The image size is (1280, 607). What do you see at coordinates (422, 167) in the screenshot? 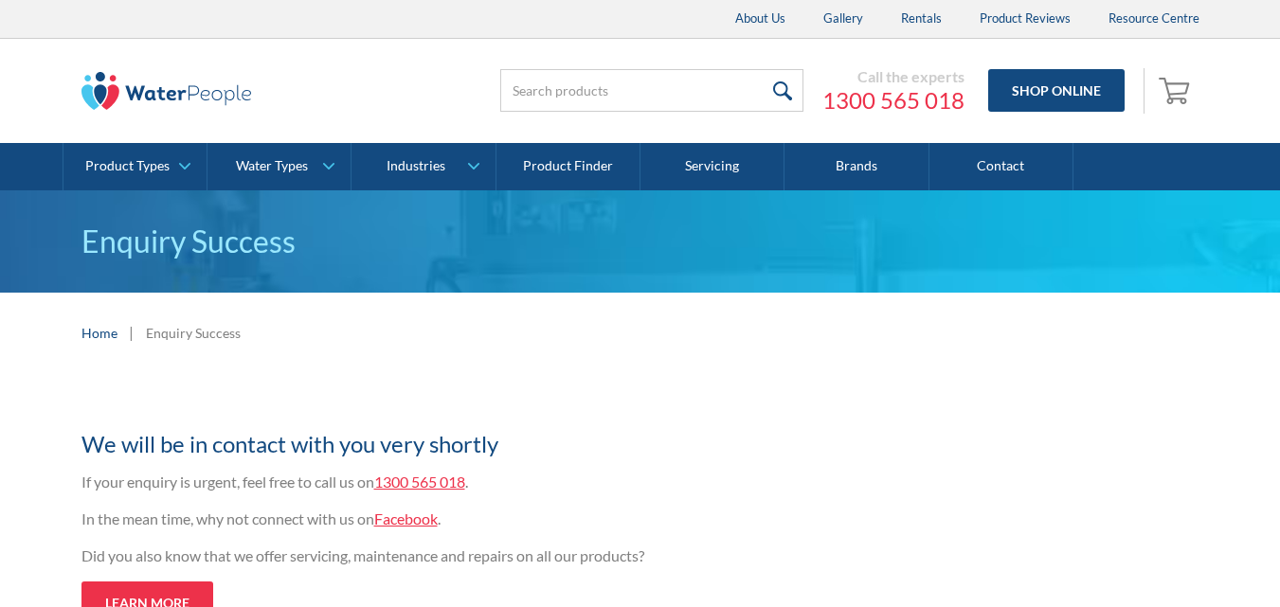
I see `a: Industries` at bounding box center [422, 167].